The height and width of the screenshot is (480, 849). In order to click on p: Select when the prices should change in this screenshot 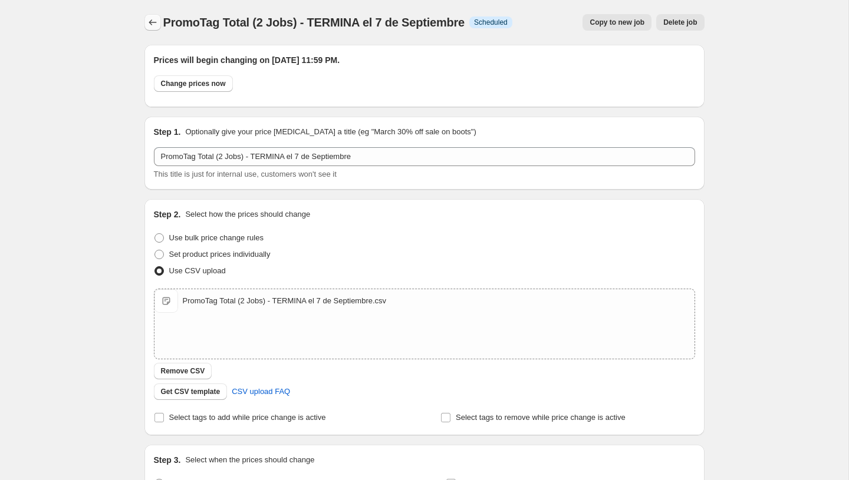, I will do `click(249, 460)`.